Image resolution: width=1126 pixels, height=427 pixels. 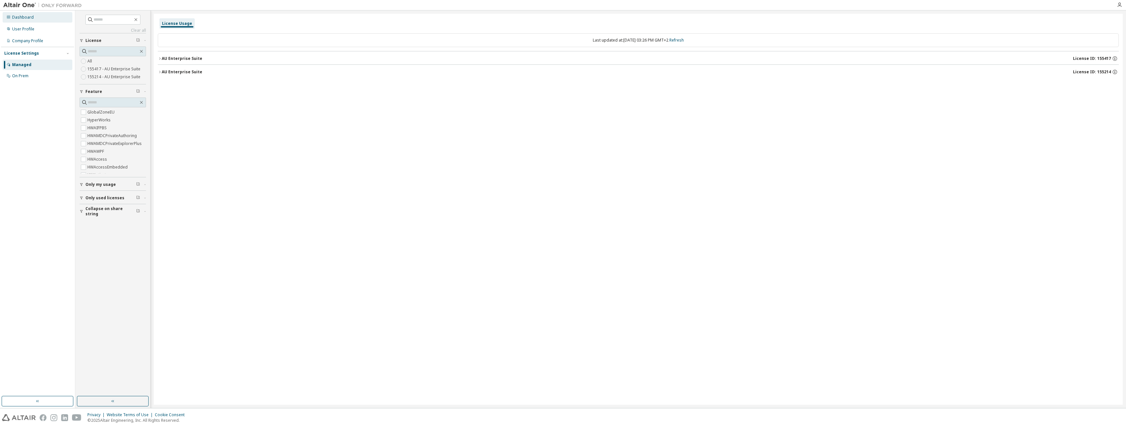 I want to click on span: Feature, so click(x=94, y=92).